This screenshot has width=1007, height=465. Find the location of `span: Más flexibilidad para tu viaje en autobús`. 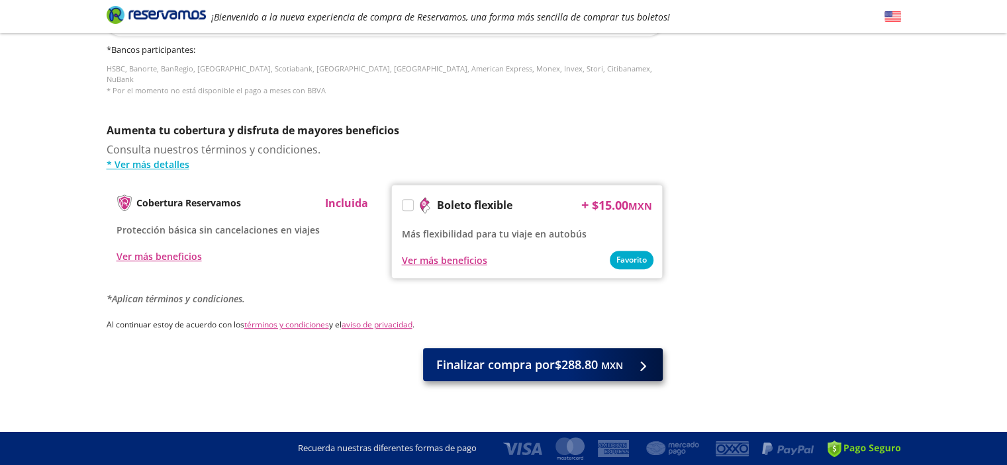

span: Más flexibilidad para tu viaje en autobús is located at coordinates (494, 234).